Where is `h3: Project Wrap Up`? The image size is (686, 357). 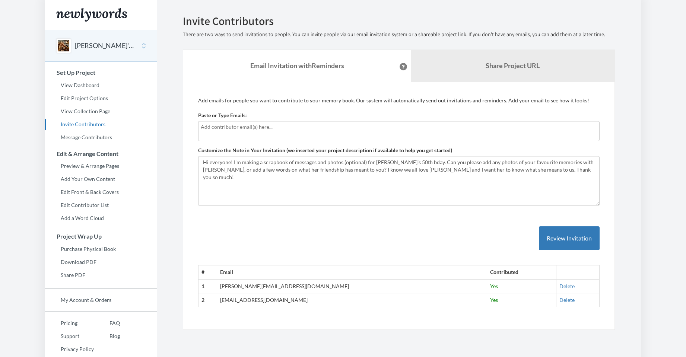
h3: Project Wrap Up is located at coordinates (101, 236).